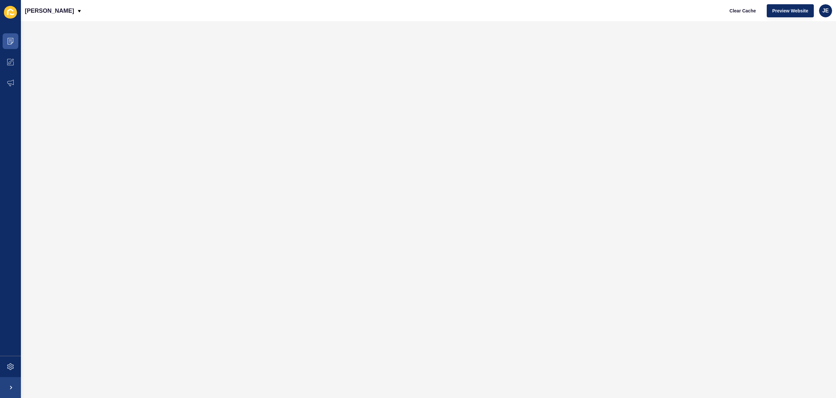 Image resolution: width=836 pixels, height=398 pixels. I want to click on button: Clear Cache, so click(742, 11).